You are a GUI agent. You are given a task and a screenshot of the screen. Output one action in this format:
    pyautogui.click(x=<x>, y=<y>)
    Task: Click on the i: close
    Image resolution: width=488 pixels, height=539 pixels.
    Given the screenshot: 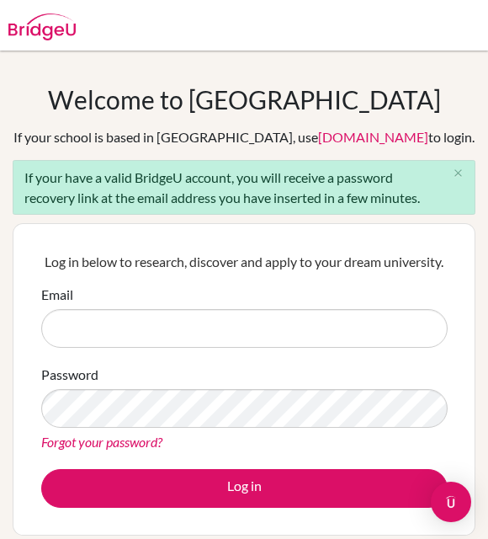 What is the action you would take?
    pyautogui.click(x=458, y=173)
    